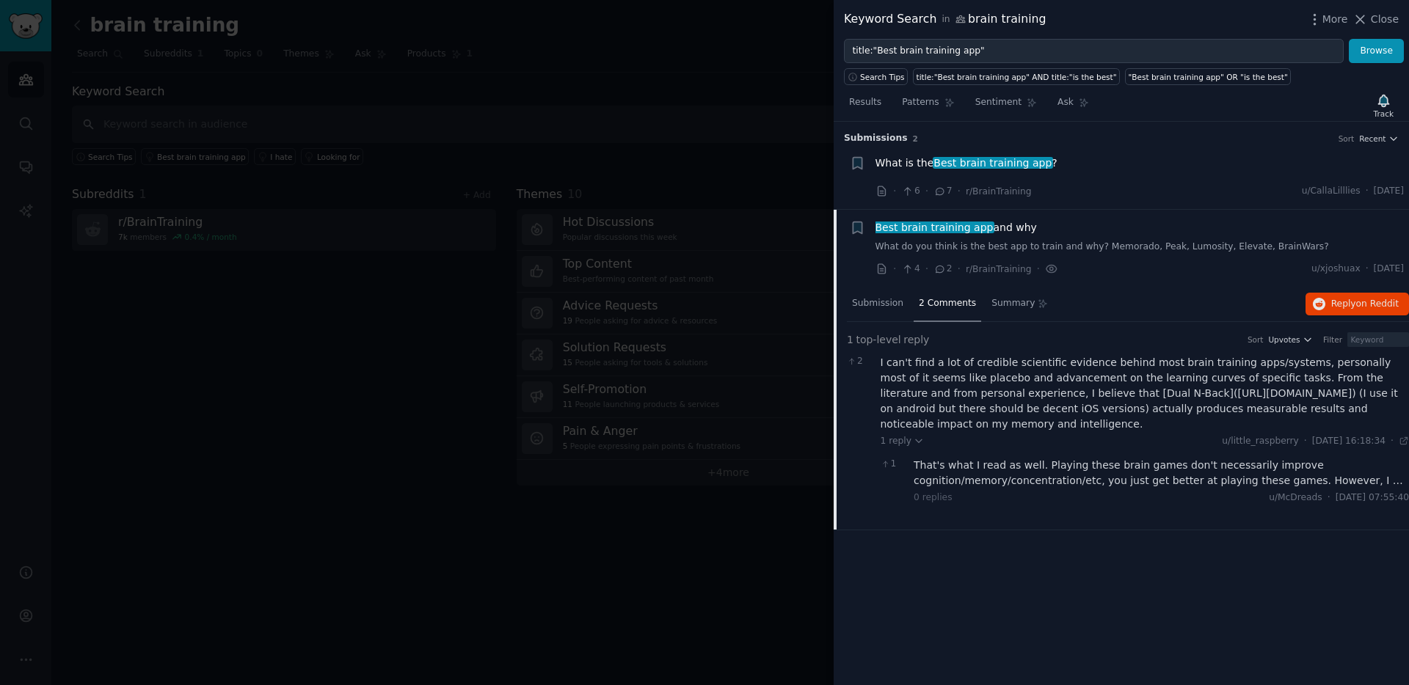  I want to click on input: Try a keyword related to your business, so click(1093, 51).